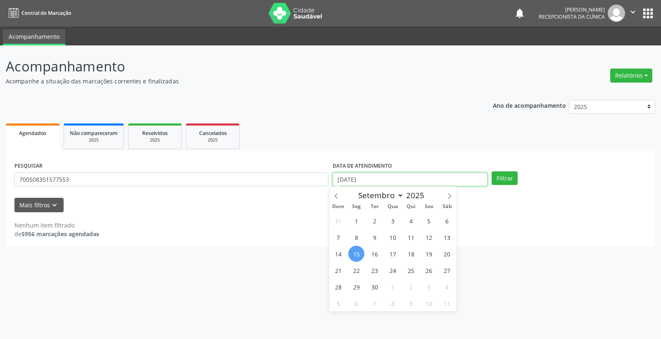  I want to click on button: Relatórios, so click(631, 76).